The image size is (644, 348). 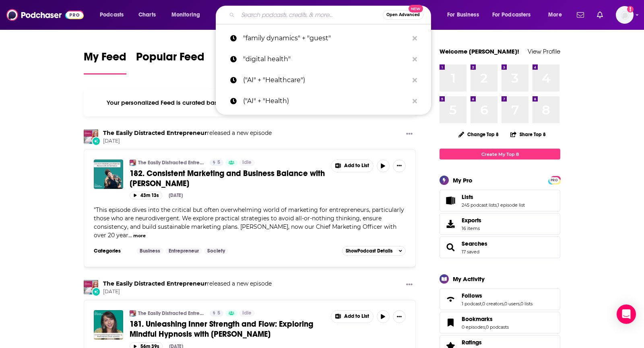 I want to click on button: 43m 13s, so click(x=146, y=195).